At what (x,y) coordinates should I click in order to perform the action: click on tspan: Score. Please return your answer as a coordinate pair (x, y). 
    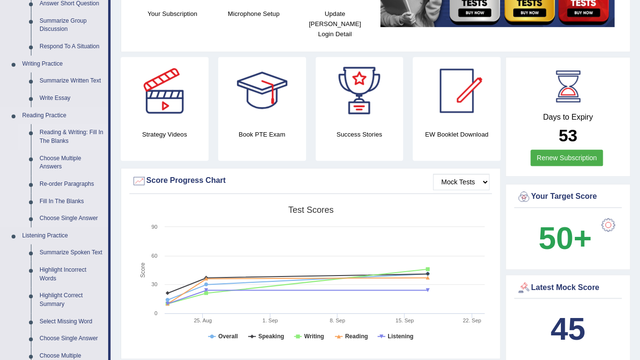
    Looking at the image, I should click on (142, 270).